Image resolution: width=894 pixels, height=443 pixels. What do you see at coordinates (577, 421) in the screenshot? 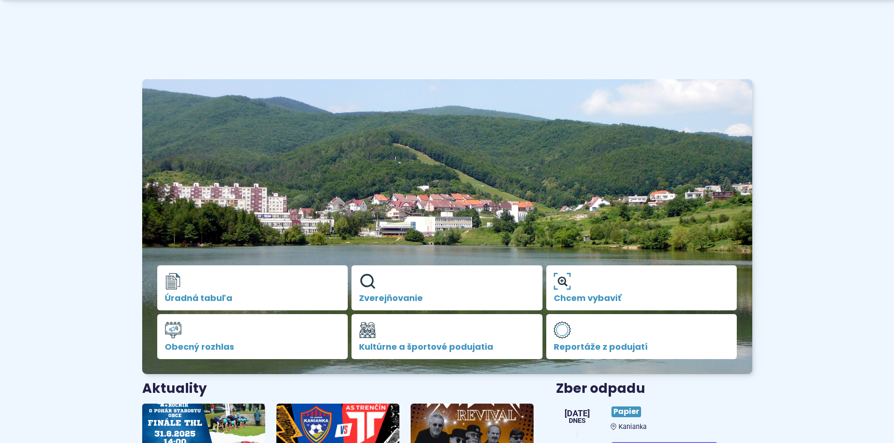
I see `span: Dnes` at bounding box center [577, 421].